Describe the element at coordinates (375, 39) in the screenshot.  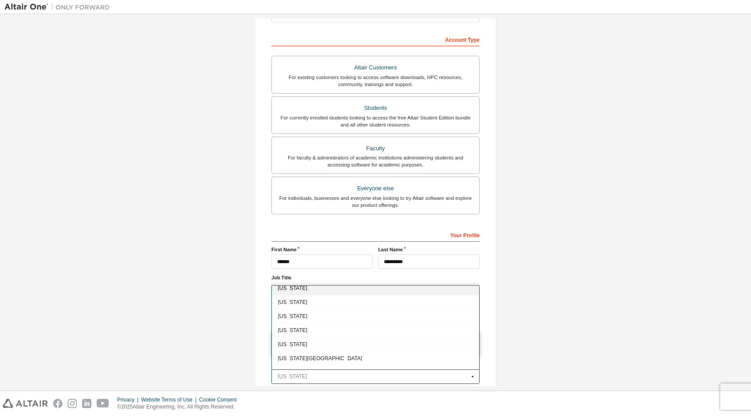
I see `div: Account Type` at that location.